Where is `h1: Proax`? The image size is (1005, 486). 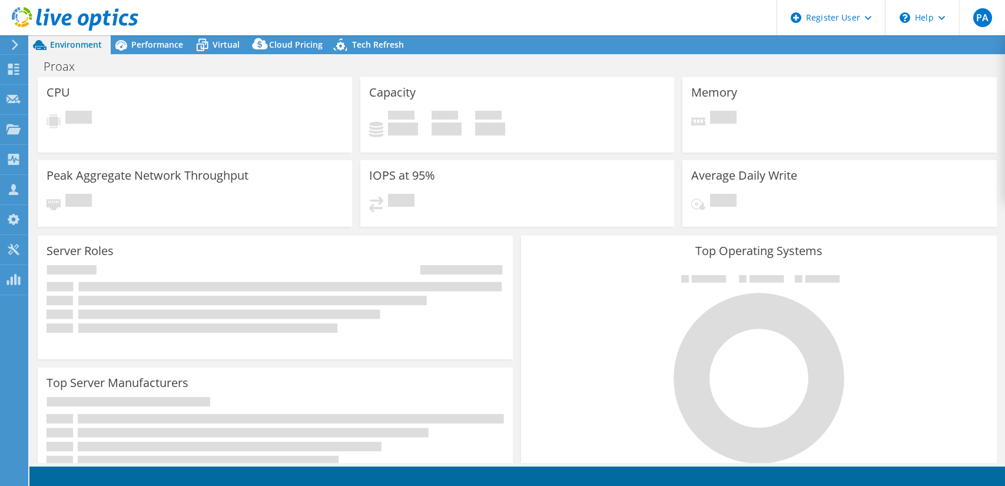 h1: Proax is located at coordinates (65, 67).